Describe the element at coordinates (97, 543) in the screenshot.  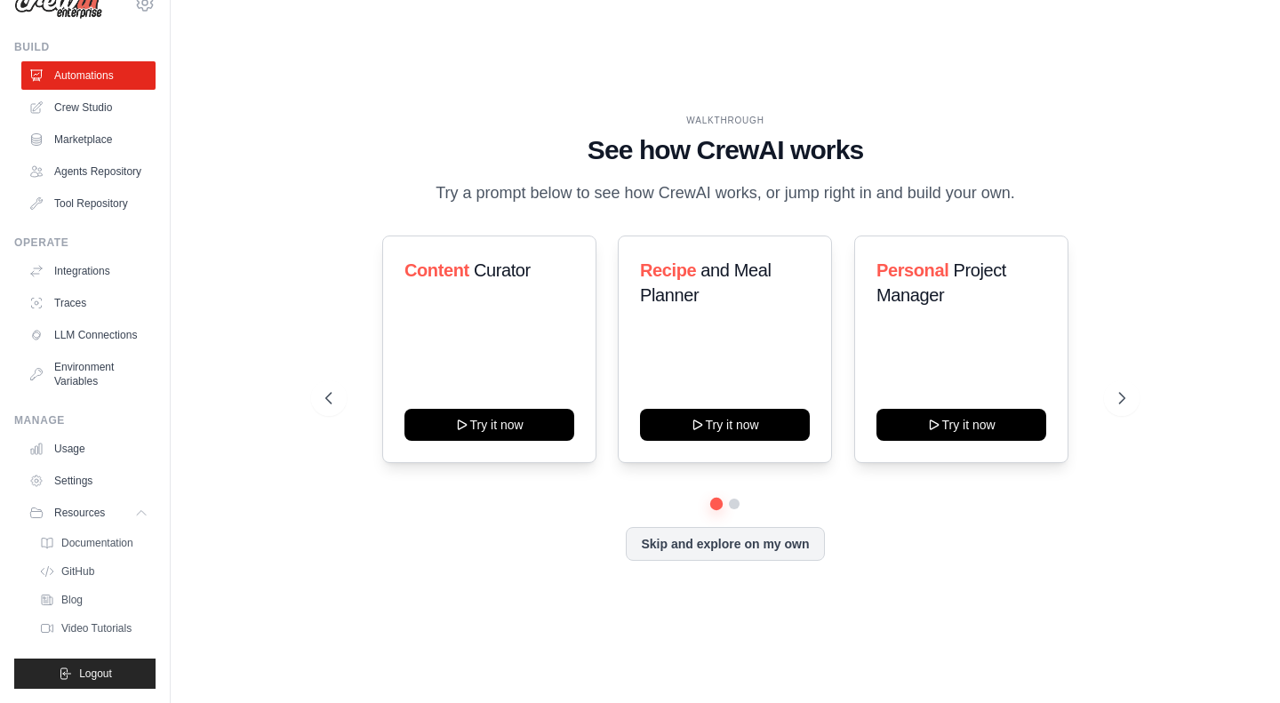
I see `span: Documentation` at that location.